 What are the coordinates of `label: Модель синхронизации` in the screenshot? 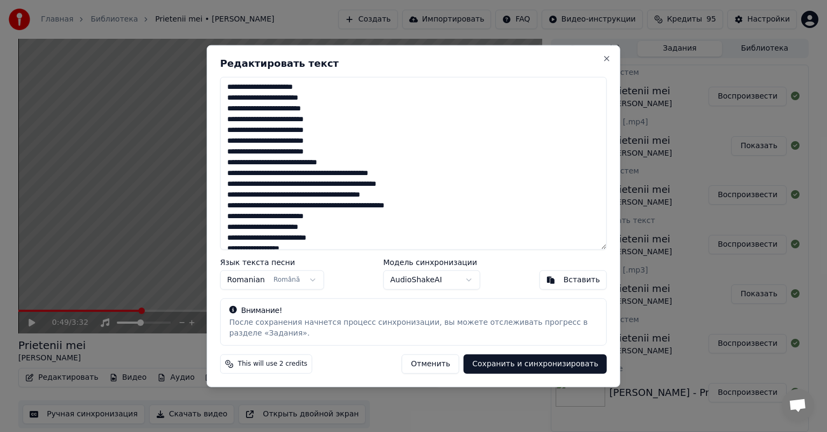 It's located at (432, 262).